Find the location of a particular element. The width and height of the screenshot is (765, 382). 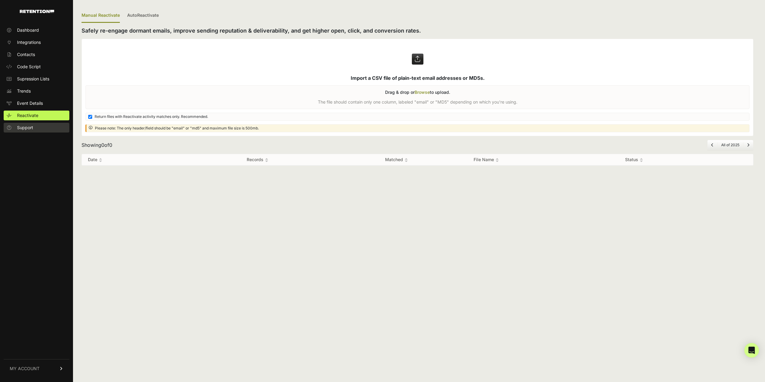

span: MY ACCOUNT is located at coordinates (25, 368).